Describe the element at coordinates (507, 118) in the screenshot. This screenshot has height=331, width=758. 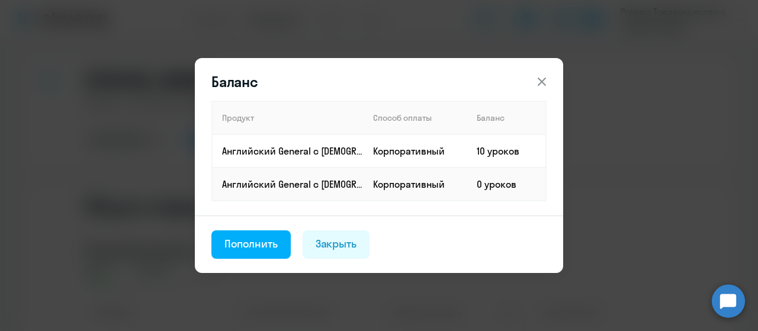
I see `th: Баланс` at that location.